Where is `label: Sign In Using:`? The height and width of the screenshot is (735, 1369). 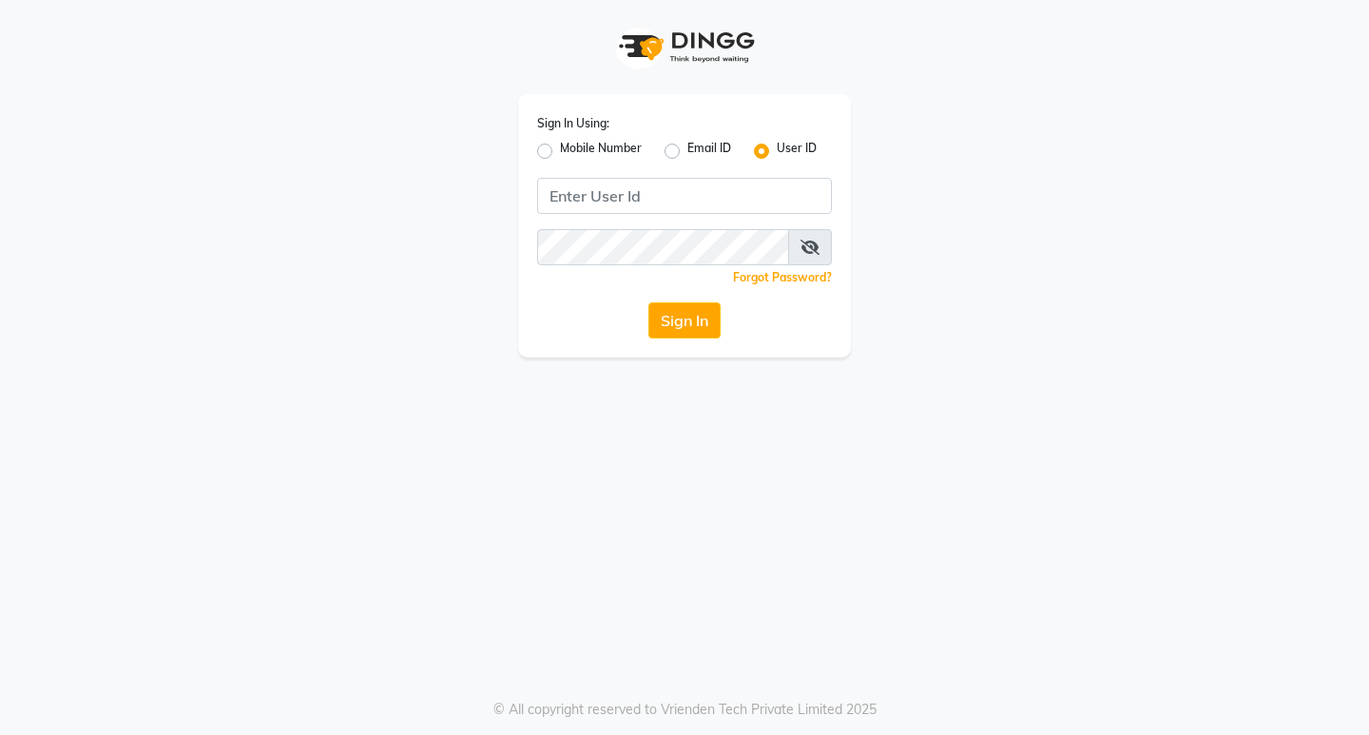 label: Sign In Using: is located at coordinates (573, 124).